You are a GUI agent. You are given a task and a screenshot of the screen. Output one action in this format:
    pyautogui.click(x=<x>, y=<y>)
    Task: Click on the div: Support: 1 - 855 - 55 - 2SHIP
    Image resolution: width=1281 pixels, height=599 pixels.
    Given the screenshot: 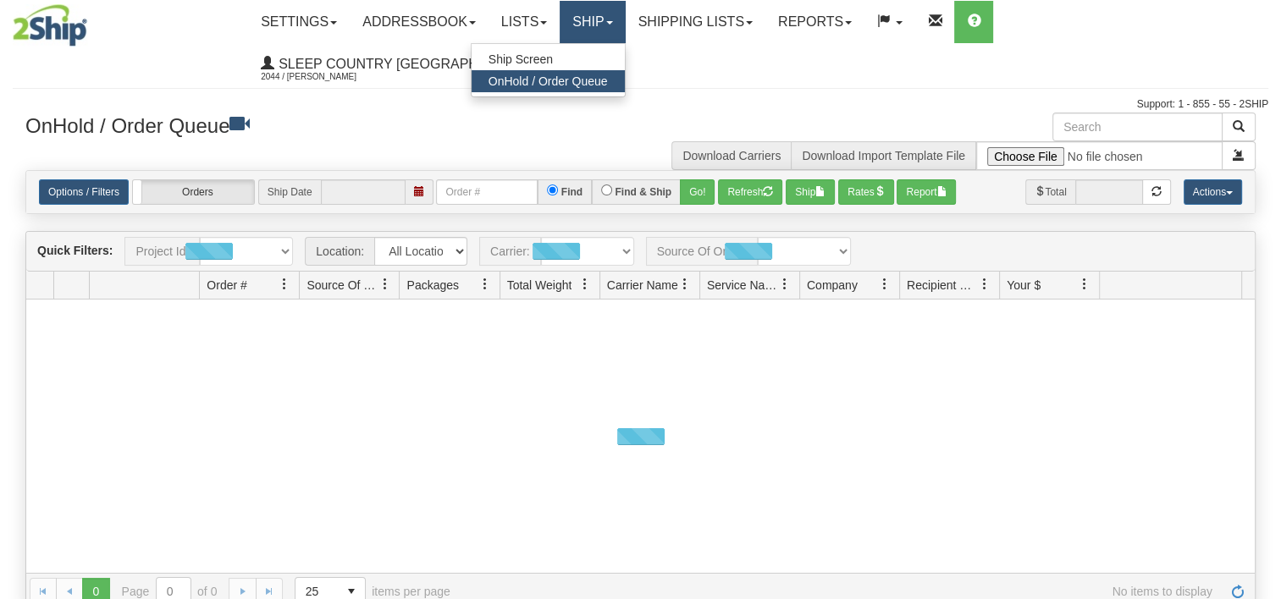 What is the action you would take?
    pyautogui.click(x=640, y=104)
    